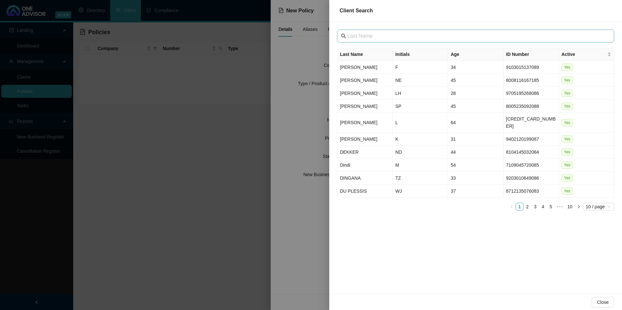 The height and width of the screenshot is (310, 622). I want to click on td: ND, so click(420, 152).